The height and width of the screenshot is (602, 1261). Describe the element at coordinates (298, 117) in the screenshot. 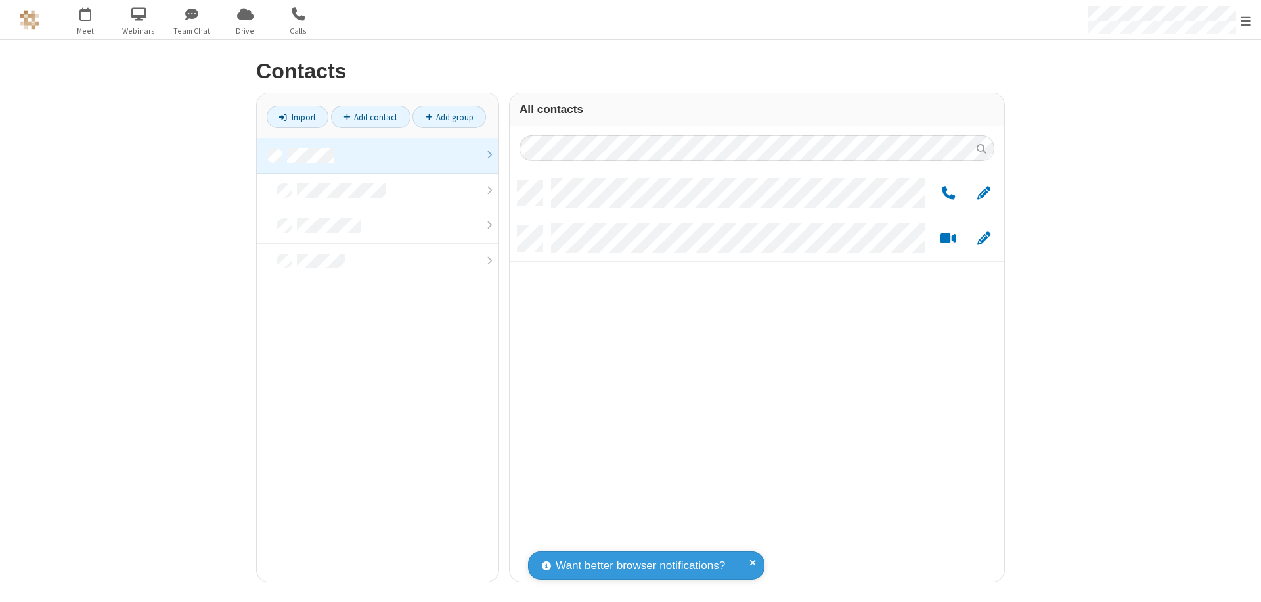

I see `a: Import` at that location.